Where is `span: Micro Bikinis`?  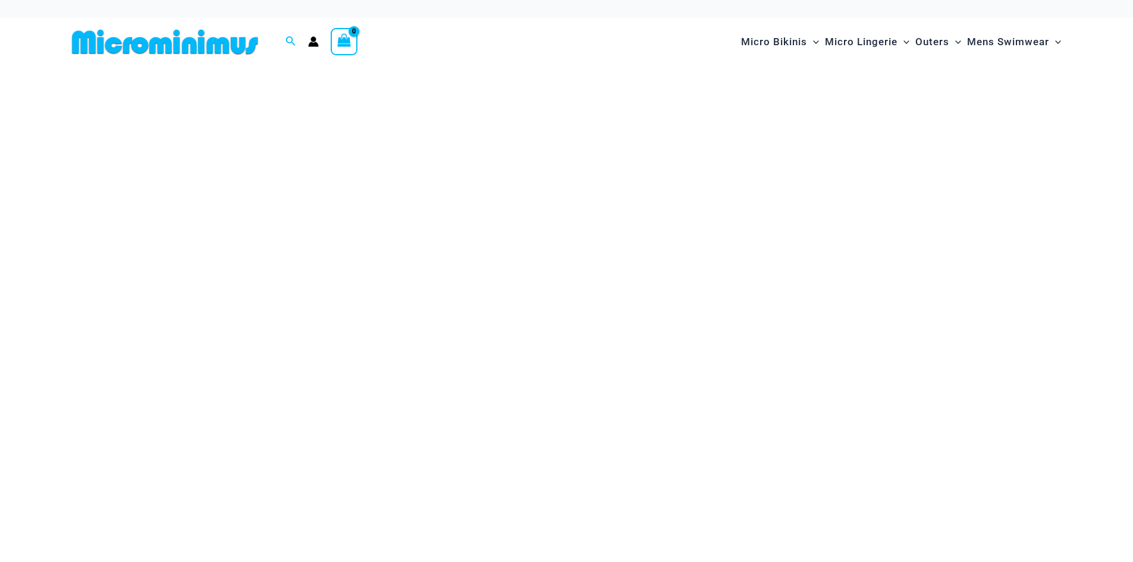
span: Micro Bikinis is located at coordinates (774, 42).